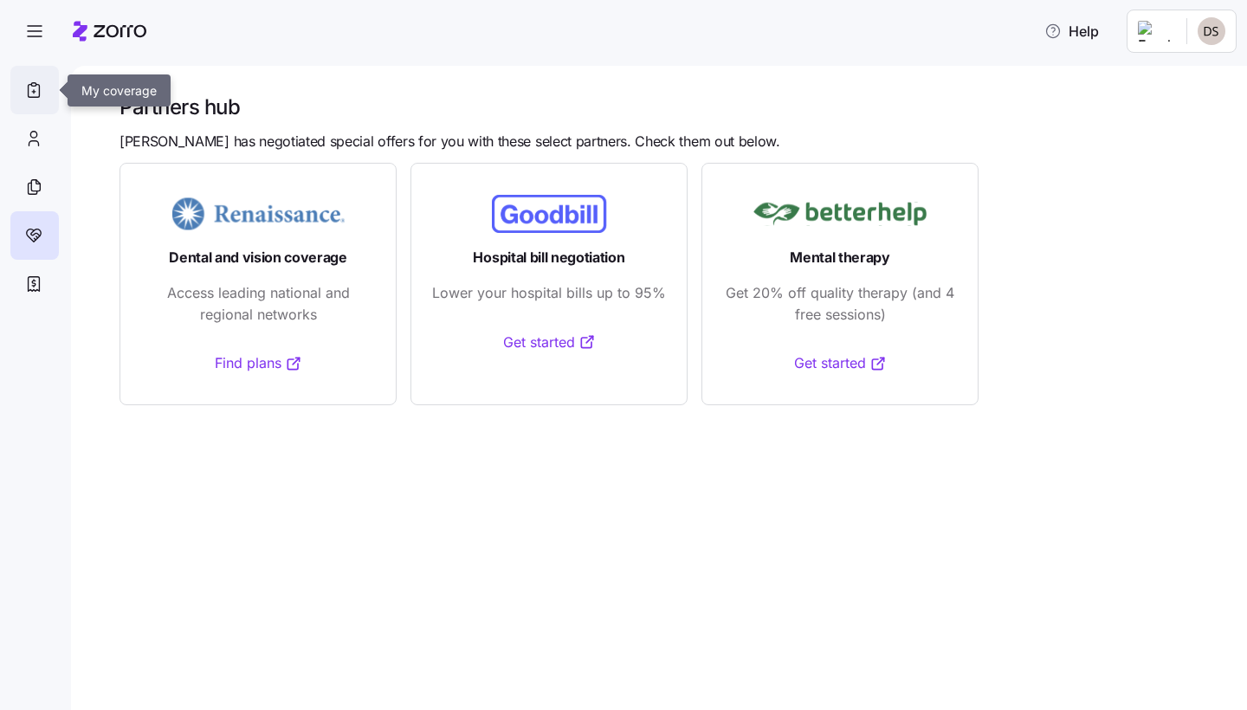 This screenshot has width=1247, height=710. Describe the element at coordinates (1072, 31) in the screenshot. I see `span: Help` at that location.